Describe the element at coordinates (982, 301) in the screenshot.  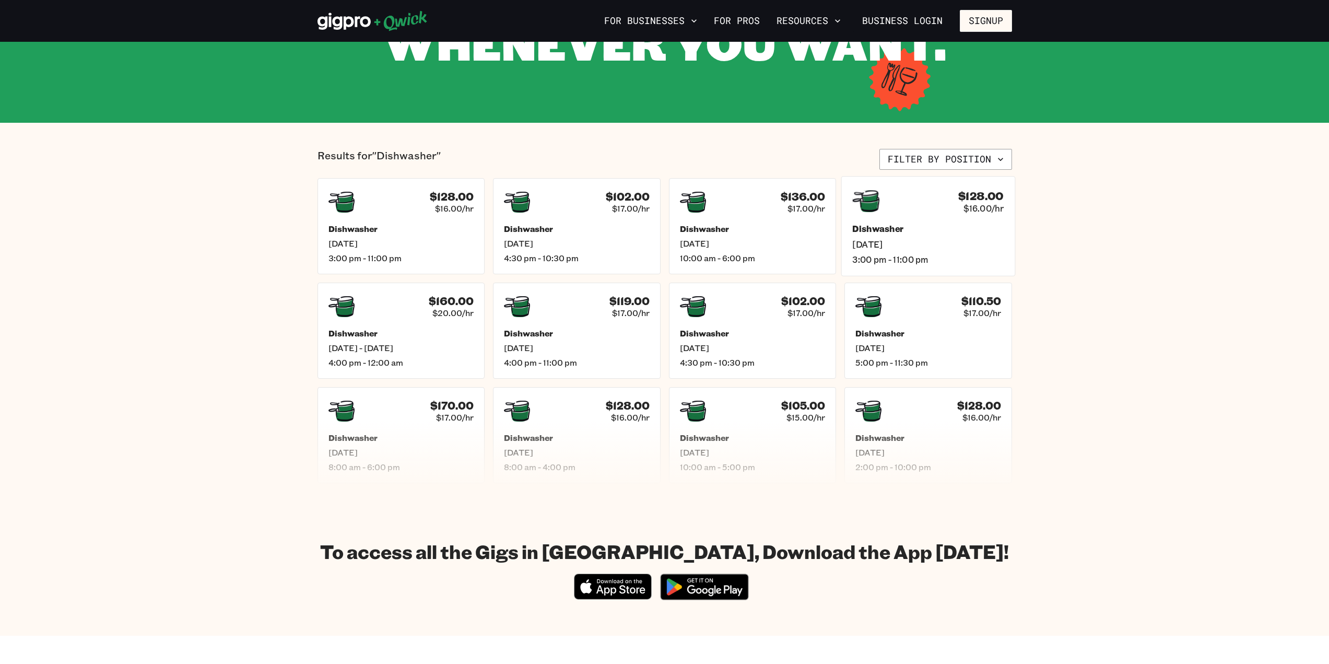
I see `h4: $110.50` at that location.